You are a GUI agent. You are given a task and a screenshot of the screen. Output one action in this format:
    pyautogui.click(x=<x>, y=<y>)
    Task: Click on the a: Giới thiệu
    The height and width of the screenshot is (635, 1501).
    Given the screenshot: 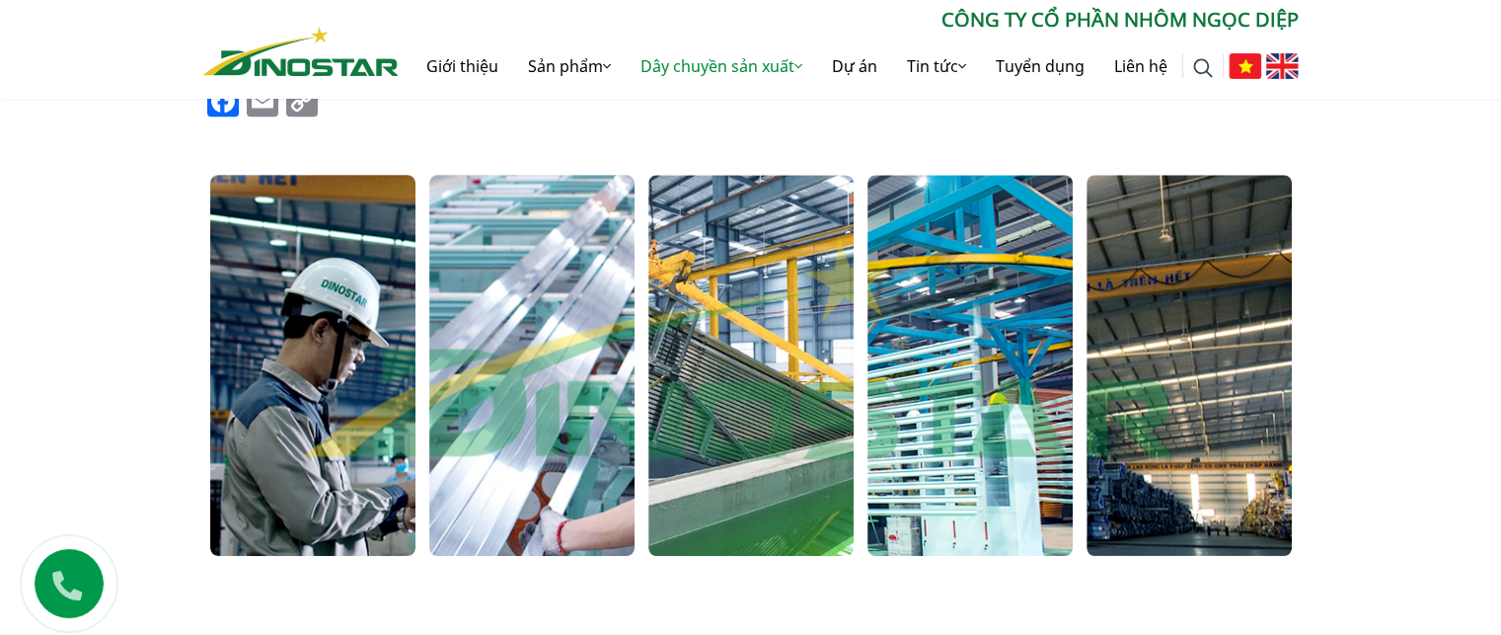 What is the action you would take?
    pyautogui.click(x=462, y=66)
    